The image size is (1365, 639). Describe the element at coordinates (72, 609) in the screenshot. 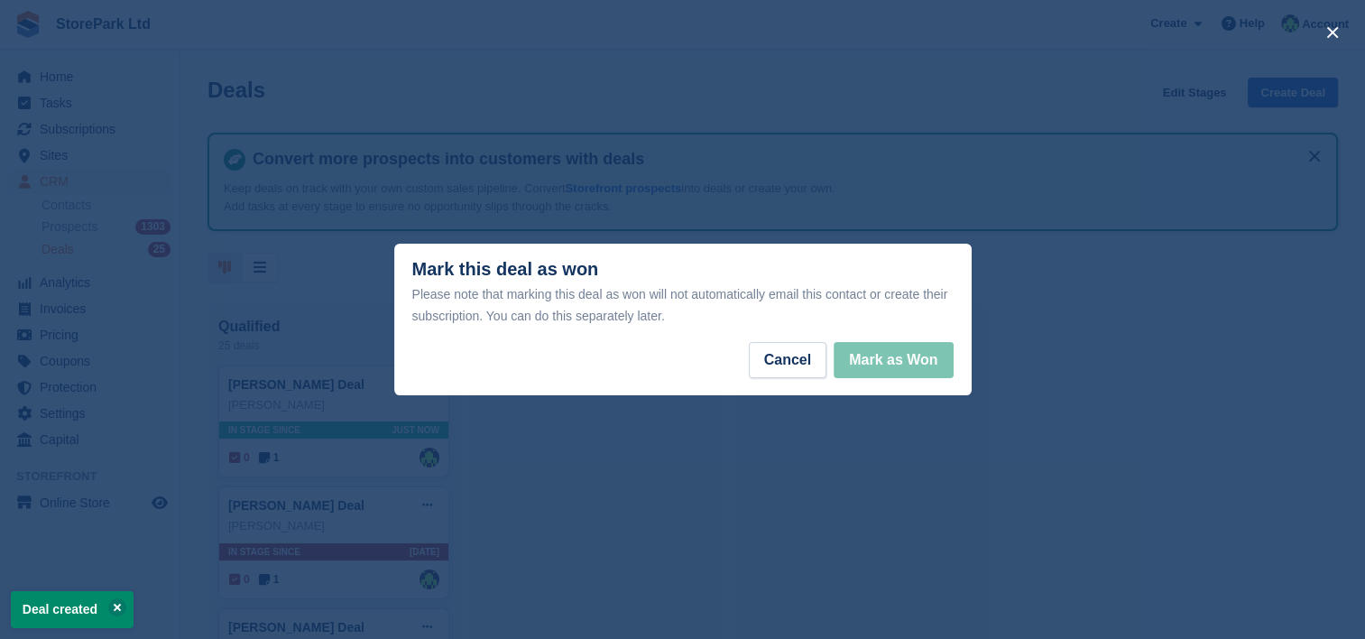

I see `p: Deal created` at that location.